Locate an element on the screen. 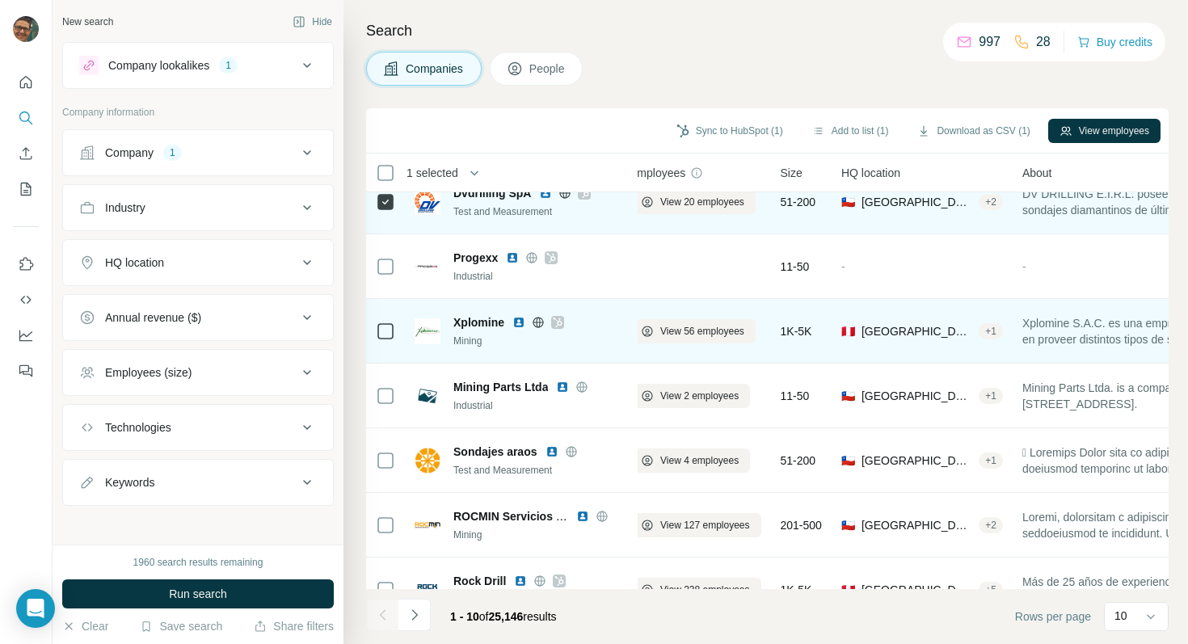 The width and height of the screenshot is (1188, 644). div: + 1 is located at coordinates (991, 461).